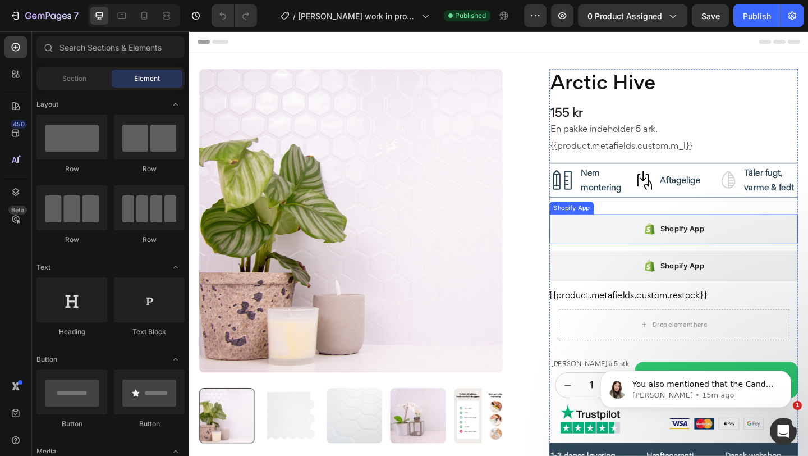 Image resolution: width=808 pixels, height=456 pixels. Describe the element at coordinates (249, 417) in the screenshot. I see `img: Hvide fliseklistermærker i hexagon mønster (arctic hive) i køkken over lys marmorbordplade.` at that location.